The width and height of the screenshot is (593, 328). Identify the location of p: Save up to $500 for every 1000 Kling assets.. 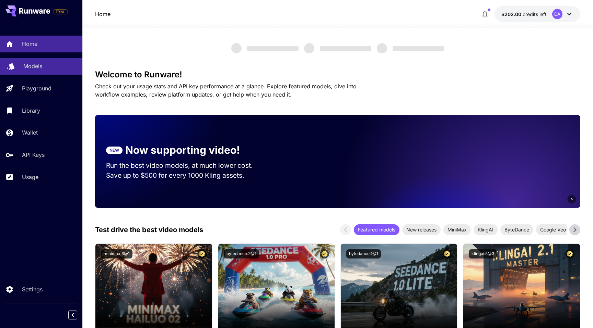
(186, 176).